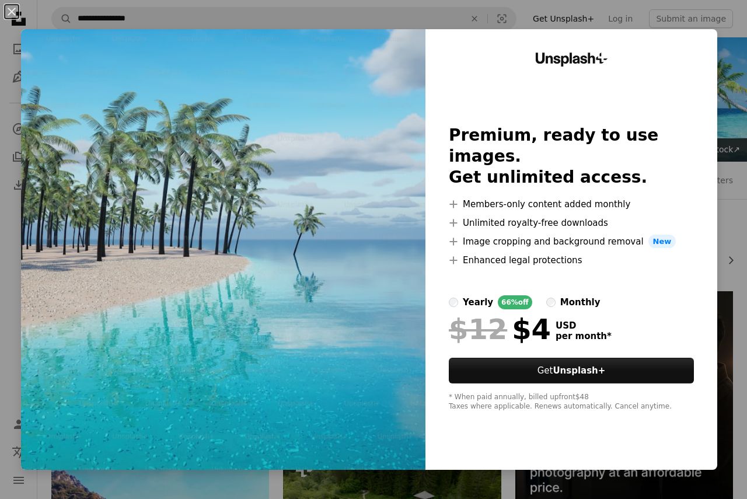 Image resolution: width=747 pixels, height=499 pixels. Describe the element at coordinates (478, 329) in the screenshot. I see `span: $12` at that location.